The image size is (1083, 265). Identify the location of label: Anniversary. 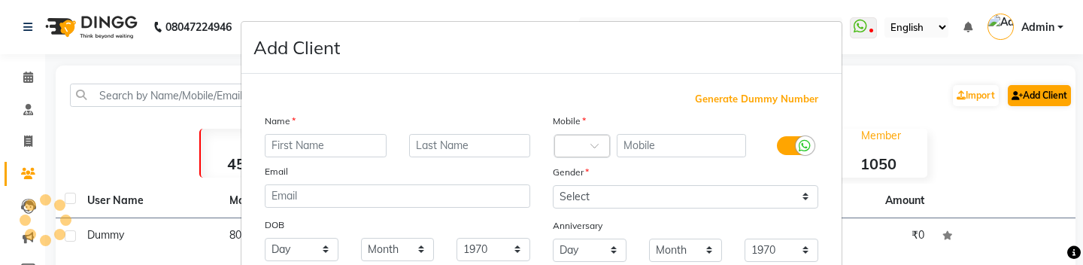
(578, 226).